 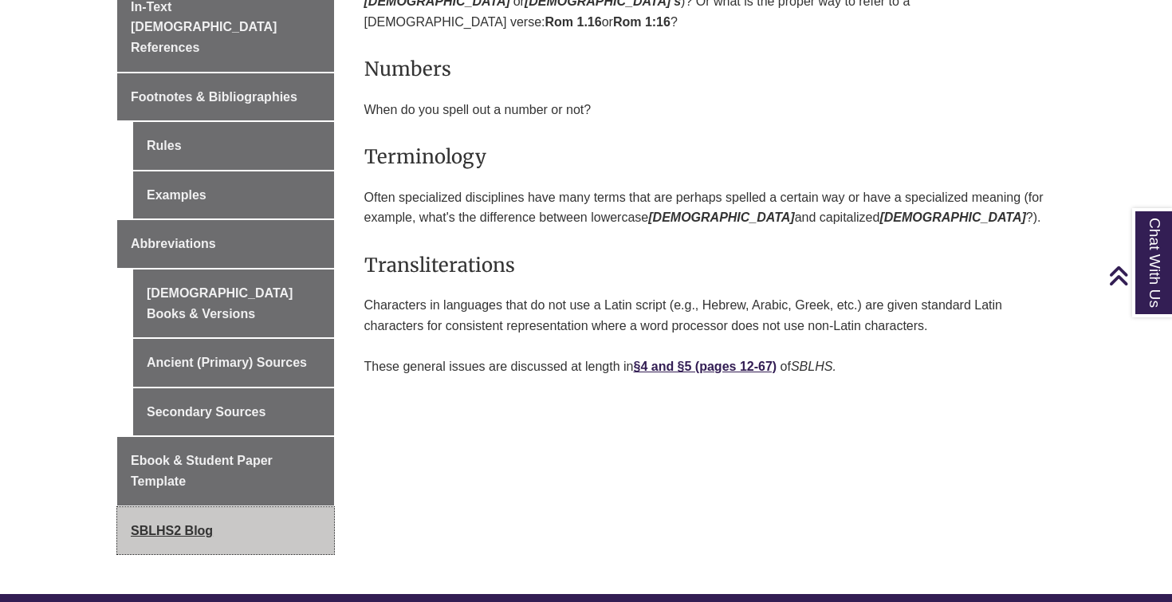 I want to click on p: These general issues are discussed at length in, so click(x=706, y=367).